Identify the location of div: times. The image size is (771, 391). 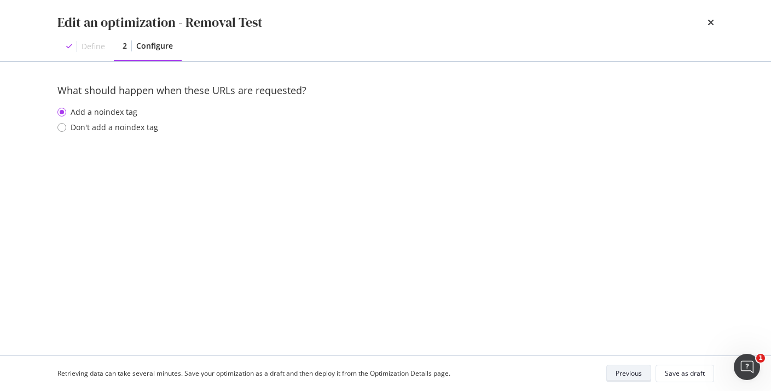
(711, 22).